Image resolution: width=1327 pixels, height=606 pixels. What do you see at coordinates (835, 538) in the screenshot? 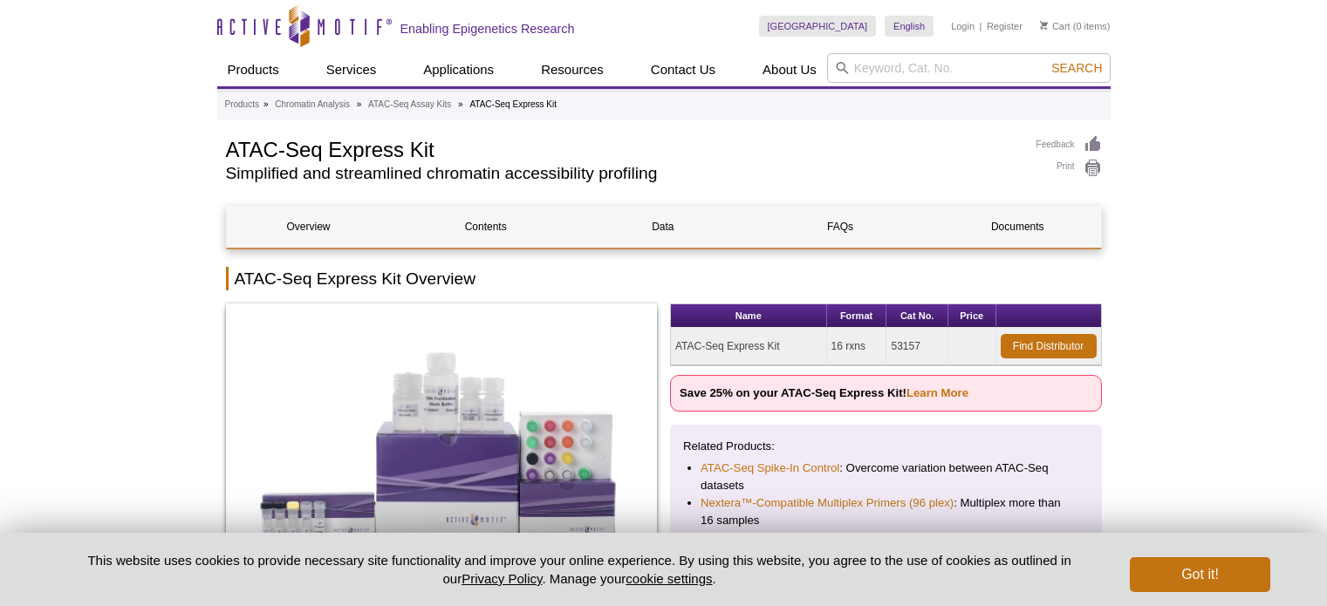
I see `a: Tn5 and Pre-indexed Assembled Tn5 Transposomes` at bounding box center [835, 538].